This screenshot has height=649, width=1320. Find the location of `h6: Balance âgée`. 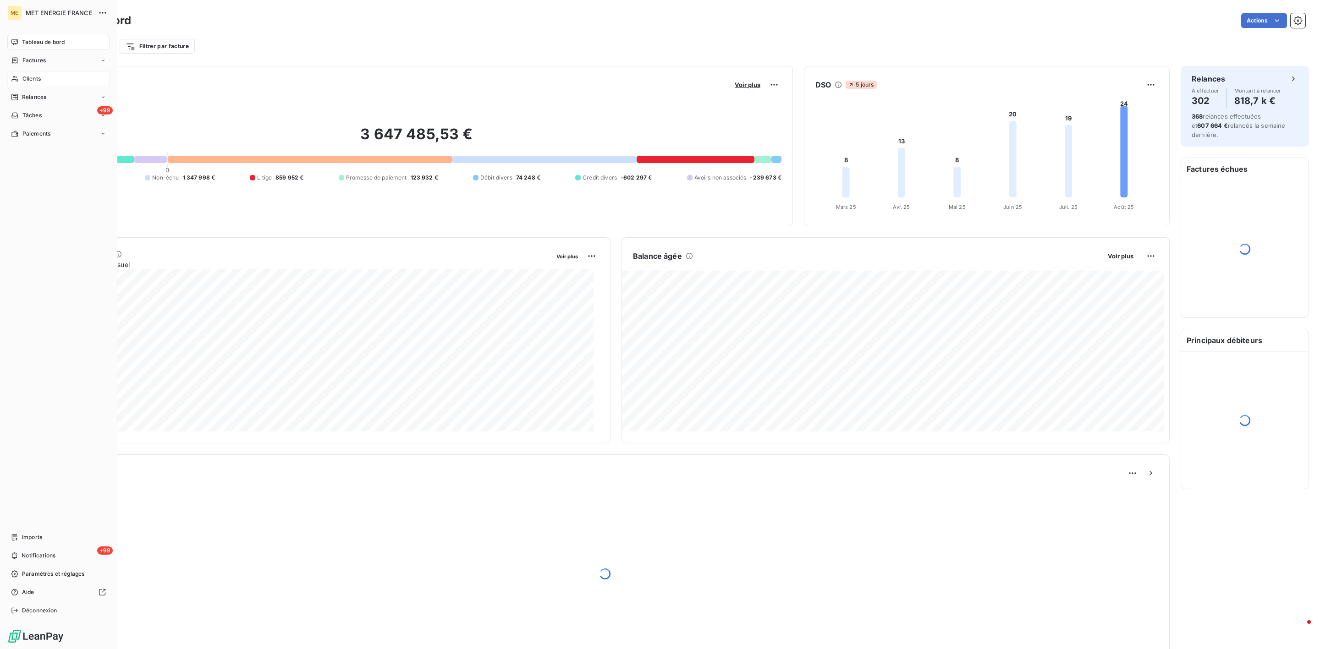

h6: Balance âgée is located at coordinates (657, 256).